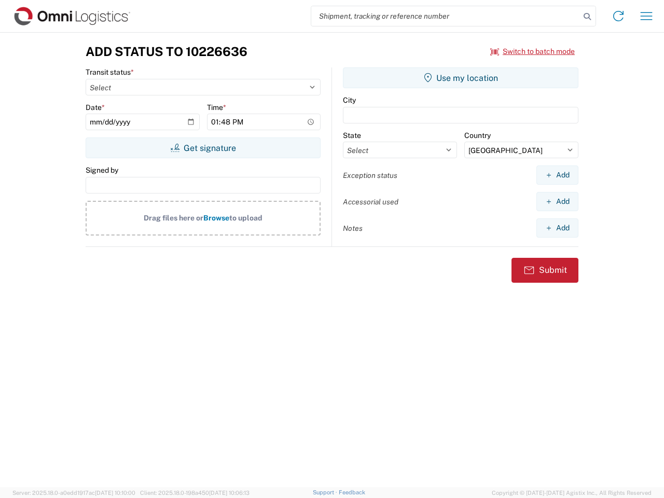  What do you see at coordinates (352, 135) in the screenshot?
I see `label: State` at bounding box center [352, 135].